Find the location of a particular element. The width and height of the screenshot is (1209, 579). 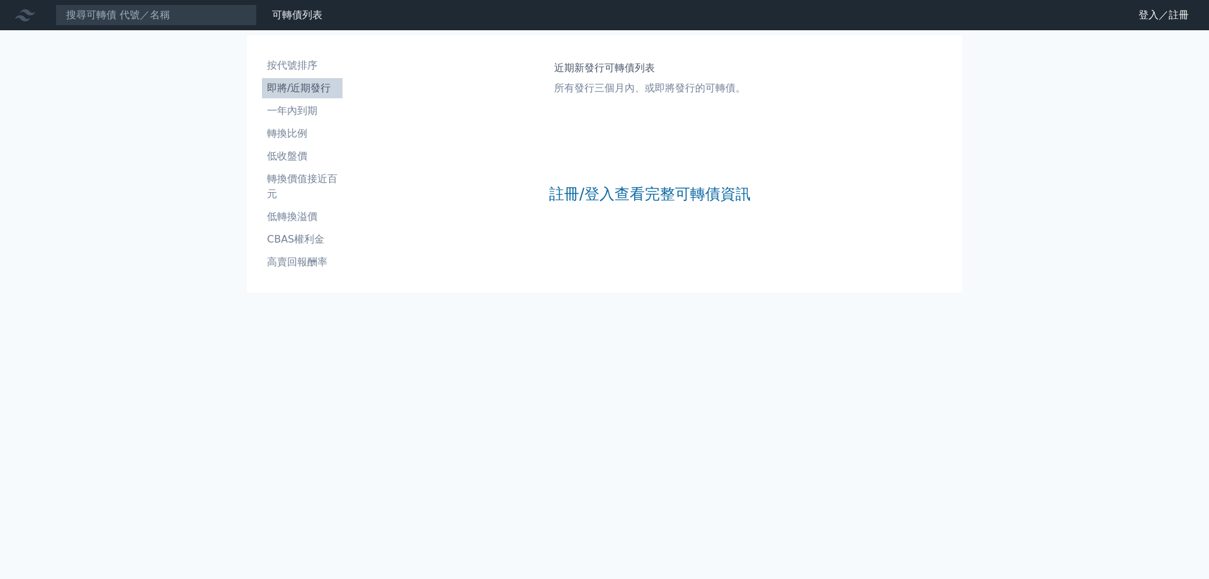

a: 可轉債列表 is located at coordinates (297, 14).